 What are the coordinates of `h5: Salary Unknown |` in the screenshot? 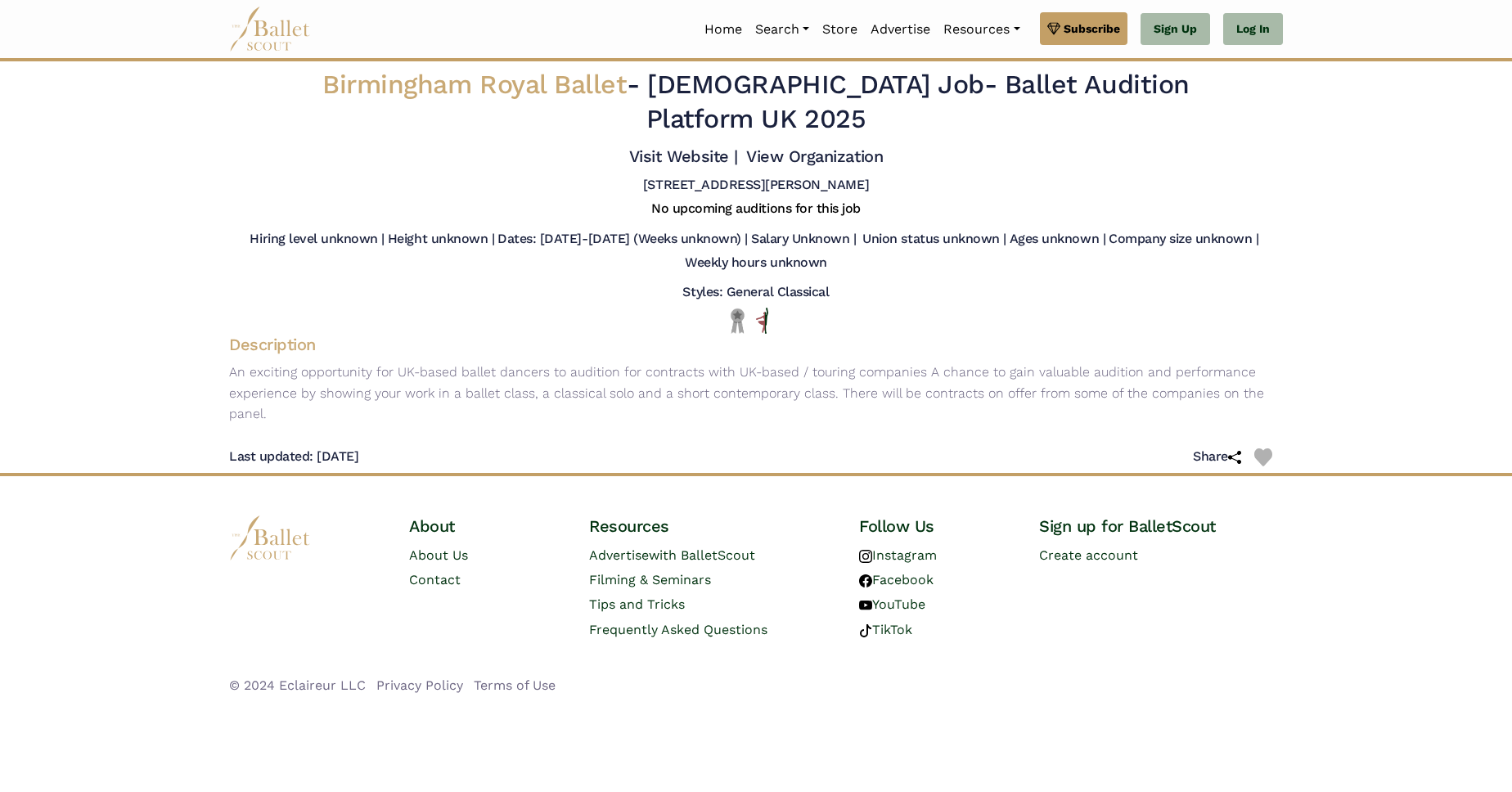 It's located at (803, 239).